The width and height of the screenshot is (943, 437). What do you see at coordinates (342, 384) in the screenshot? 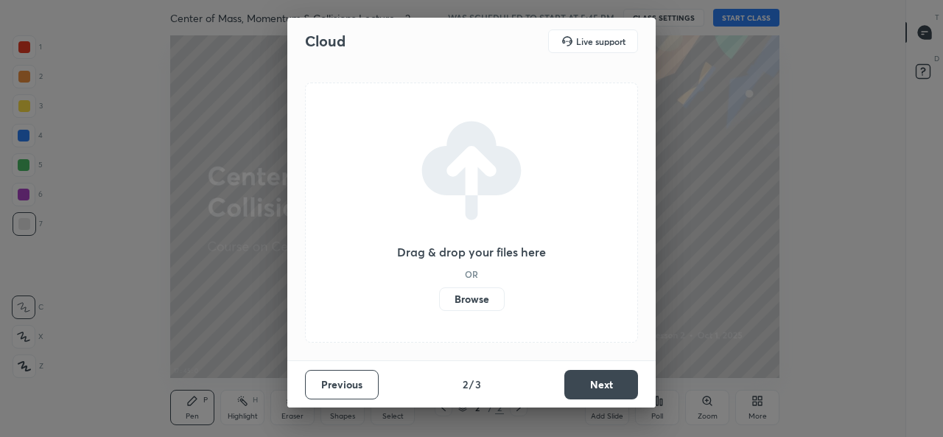
I see `button: Previous` at bounding box center [342, 384].